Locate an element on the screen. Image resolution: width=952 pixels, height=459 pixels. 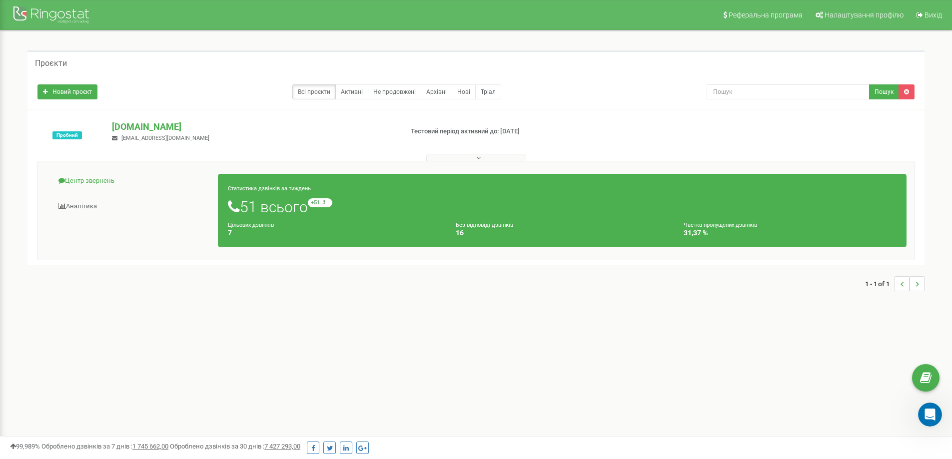
span: Оброблено дзвінків за 30 днів : is located at coordinates (235, 446).